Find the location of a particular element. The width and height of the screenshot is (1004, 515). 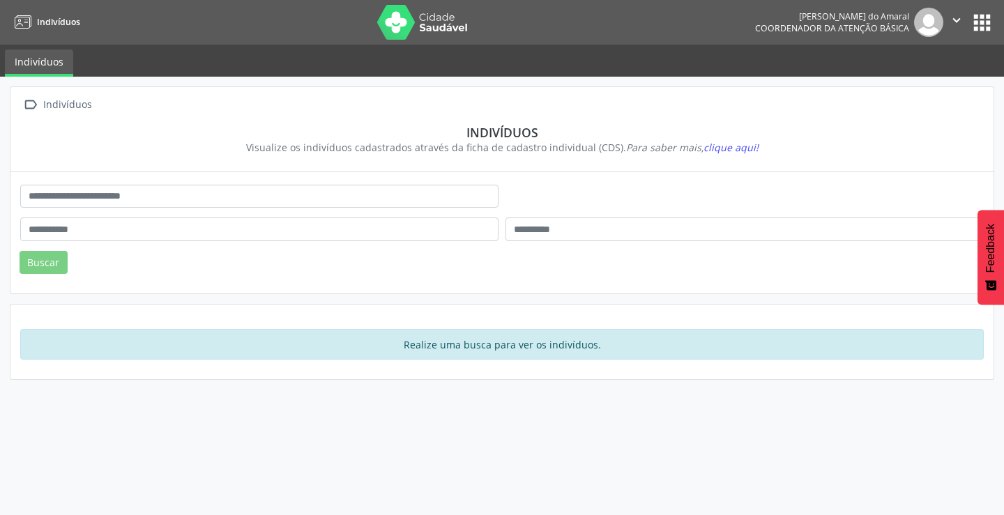

button: Feedback - Mostrar pesquisa is located at coordinates (990, 257).